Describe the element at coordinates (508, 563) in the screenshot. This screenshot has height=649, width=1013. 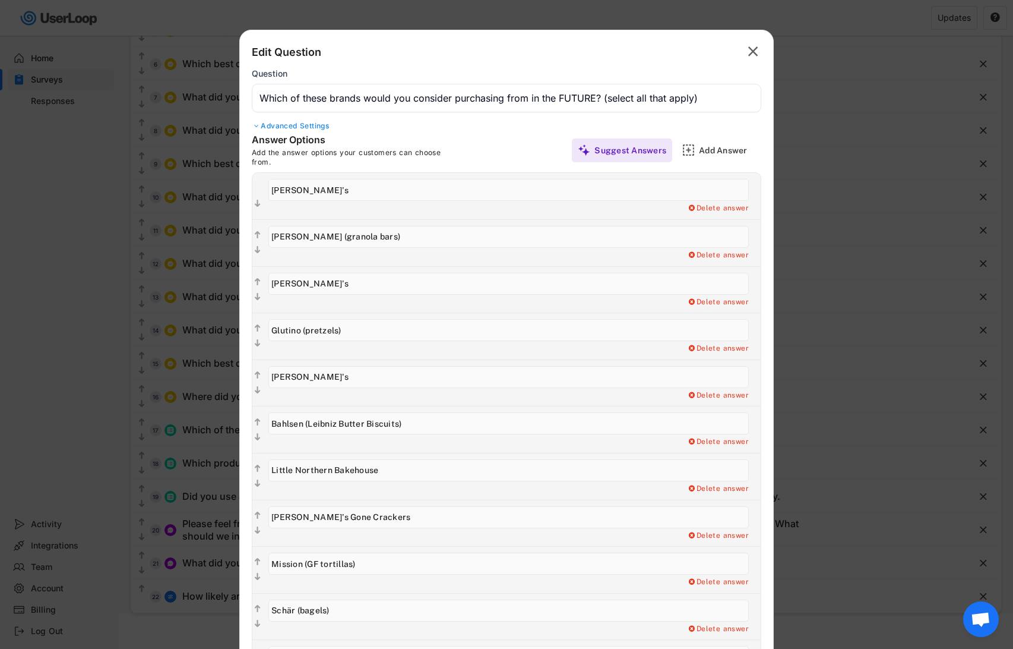
I see `input: Mission (GF tortillas)` at that location.